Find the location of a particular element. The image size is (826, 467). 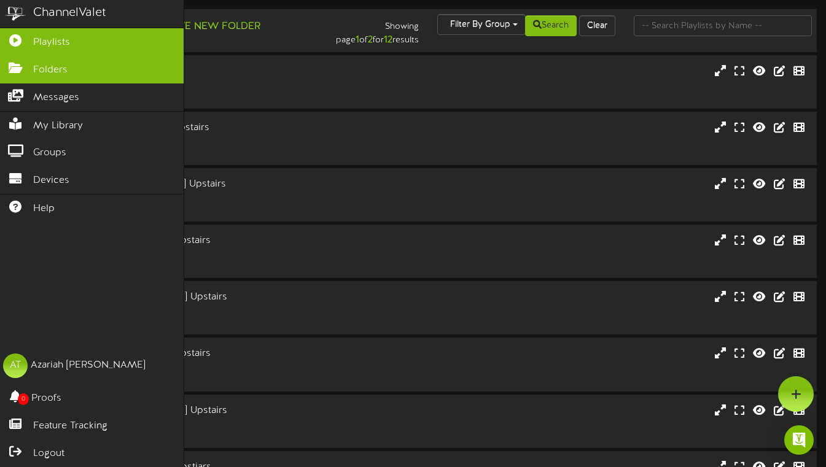

div: # 10139 is located at coordinates (201, 207).